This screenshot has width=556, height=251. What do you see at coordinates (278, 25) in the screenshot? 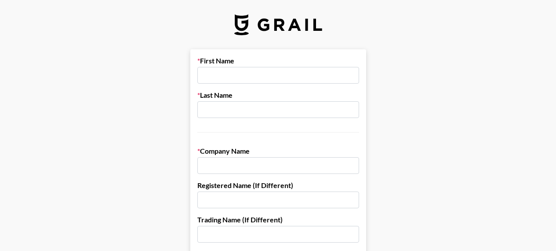
I see `img: Grail Talent Logo` at bounding box center [278, 25].